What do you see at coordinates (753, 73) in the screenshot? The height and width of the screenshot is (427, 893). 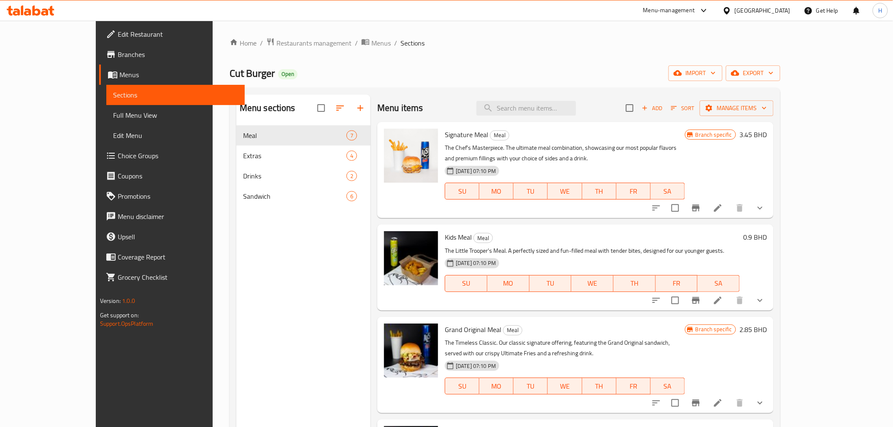 I see `span: export` at bounding box center [753, 73].